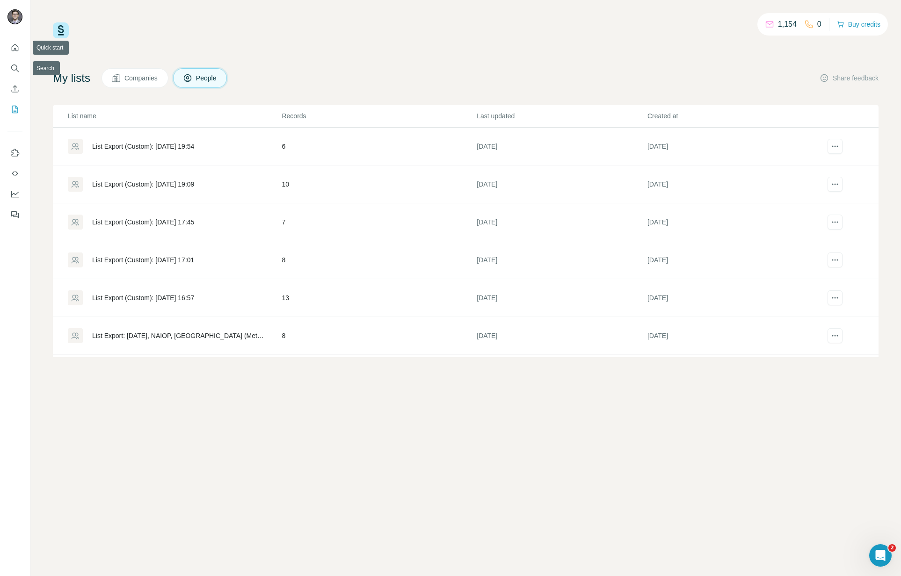 The width and height of the screenshot is (901, 576). Describe the element at coordinates (378, 374) in the screenshot. I see `td: 11` at that location.